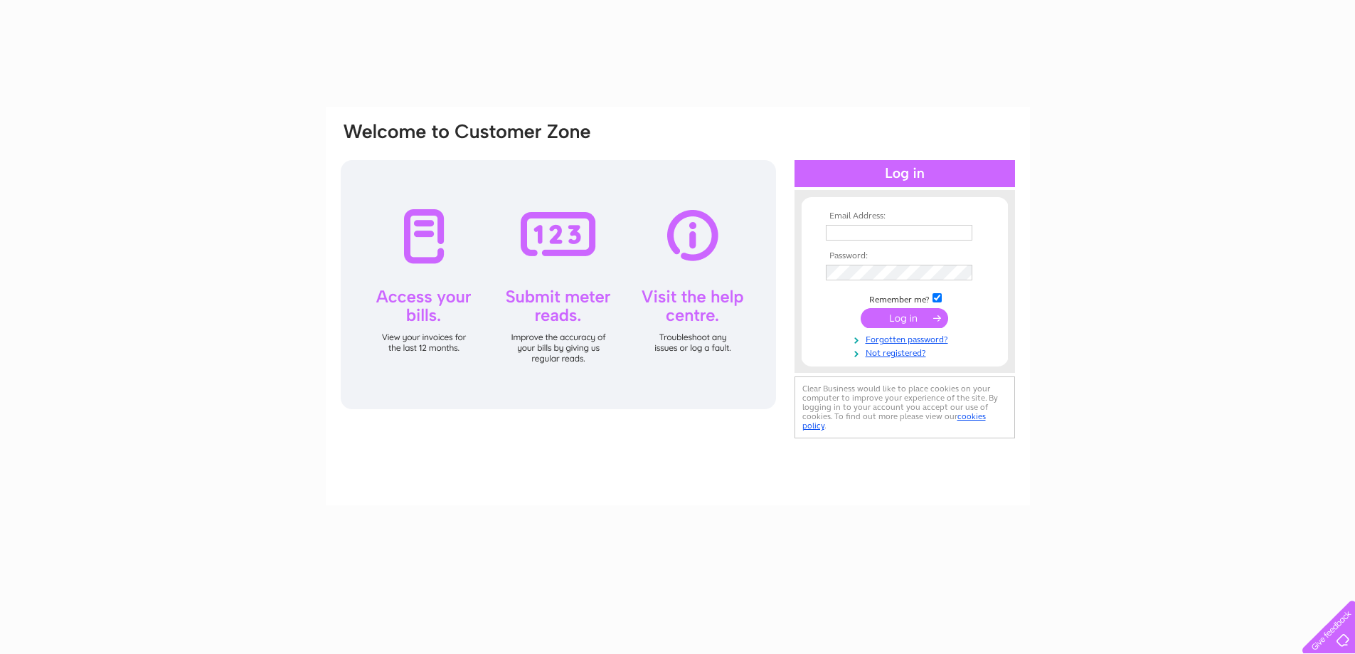 The width and height of the screenshot is (1355, 654). Describe the element at coordinates (905, 216) in the screenshot. I see `th: Email Address:` at that location.